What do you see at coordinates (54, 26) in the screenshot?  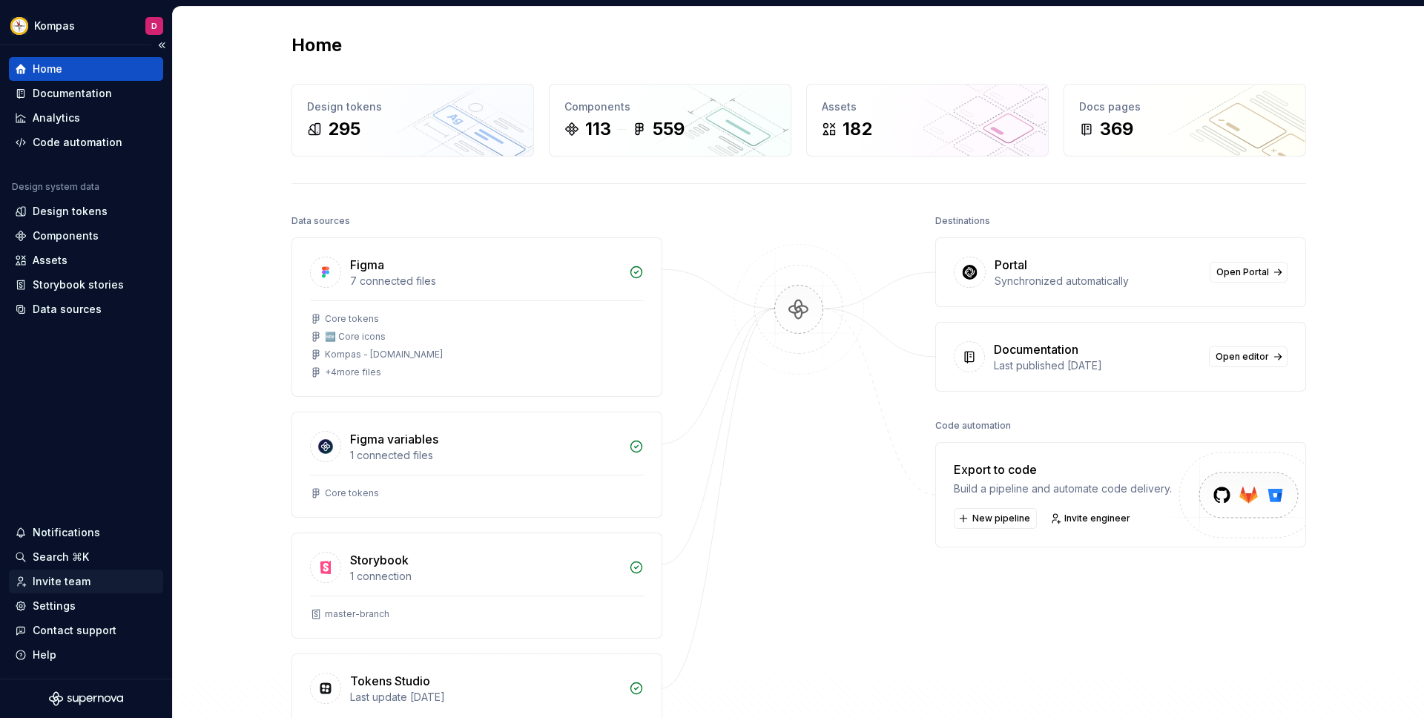 I see `div: Kompas` at bounding box center [54, 26].